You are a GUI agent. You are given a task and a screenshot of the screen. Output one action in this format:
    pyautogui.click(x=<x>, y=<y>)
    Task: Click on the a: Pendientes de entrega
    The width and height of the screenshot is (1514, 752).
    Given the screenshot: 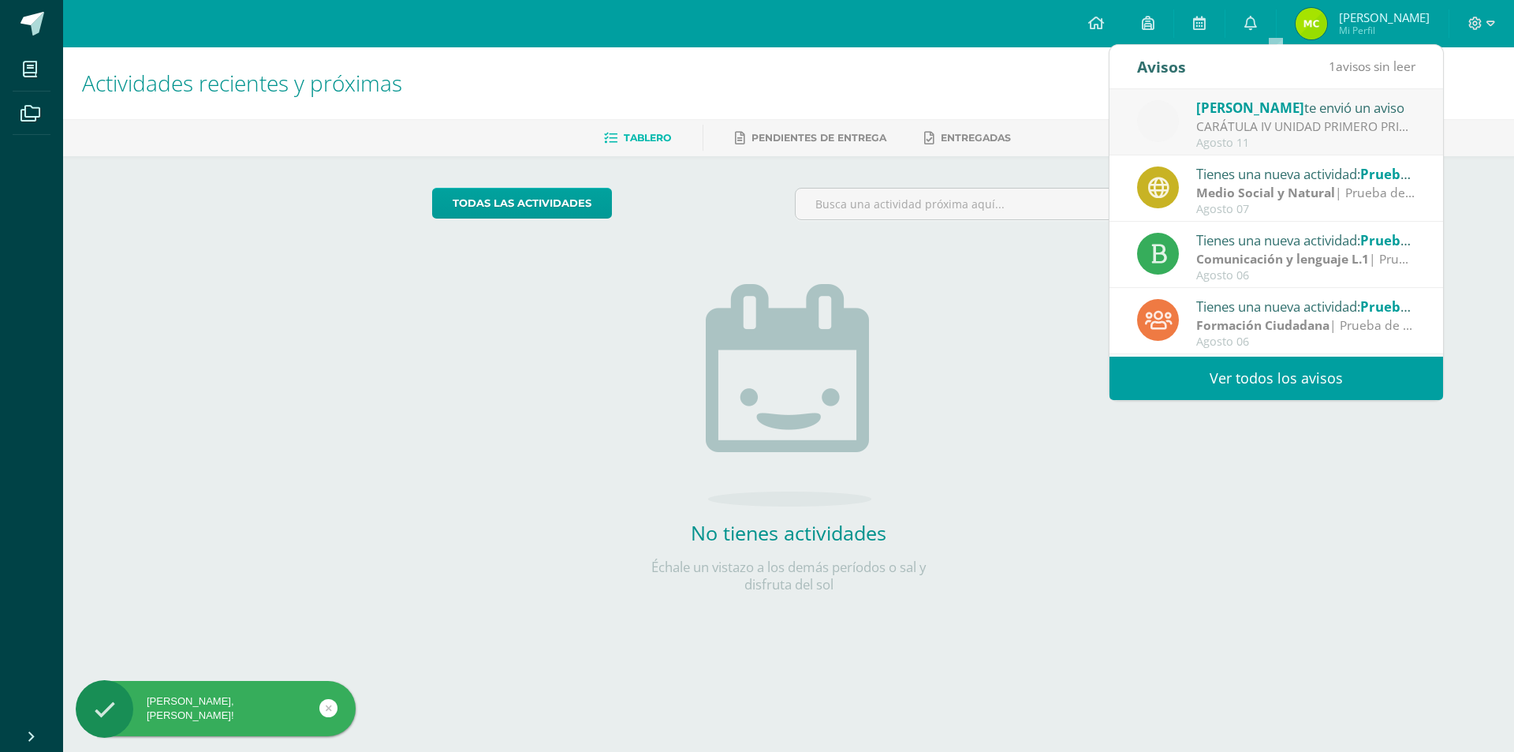 What is the action you would take?
    pyautogui.click(x=811, y=138)
    